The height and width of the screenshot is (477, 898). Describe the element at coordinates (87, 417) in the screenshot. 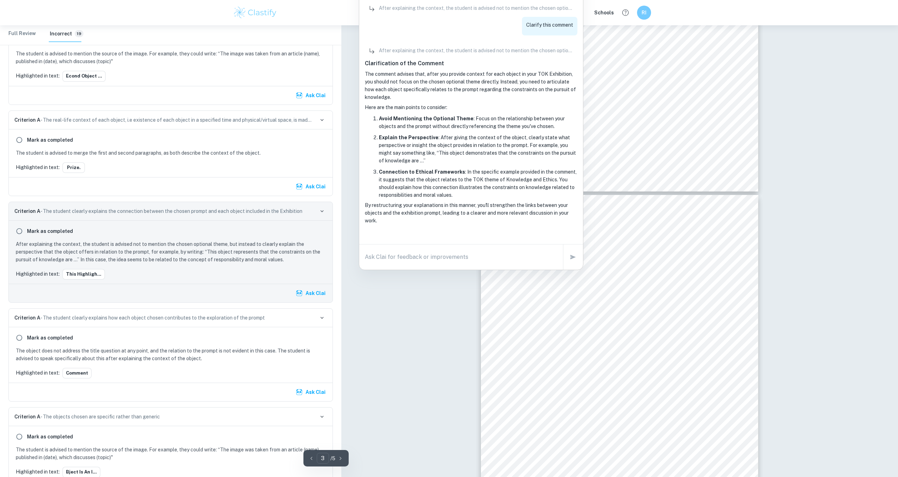

I see `p: - The objects chosen are specific rather than generic` at that location.